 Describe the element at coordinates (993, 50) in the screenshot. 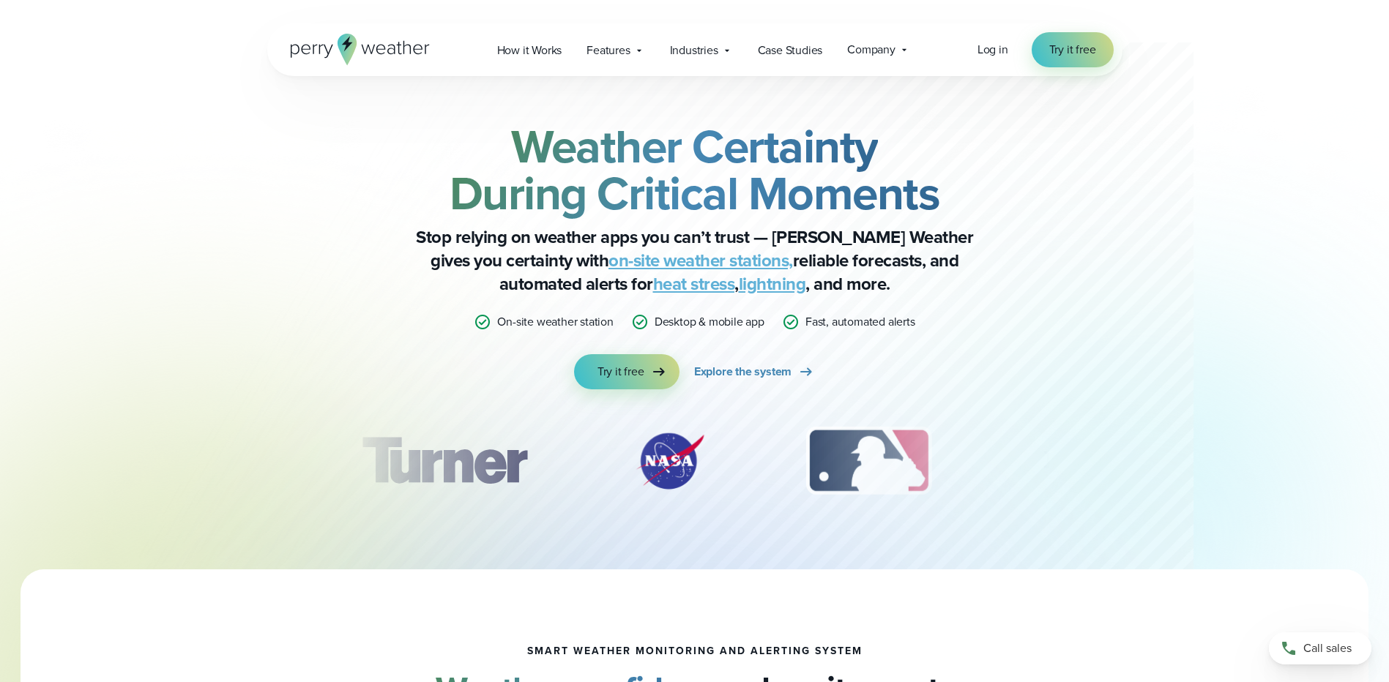

I see `a: Log in` at that location.